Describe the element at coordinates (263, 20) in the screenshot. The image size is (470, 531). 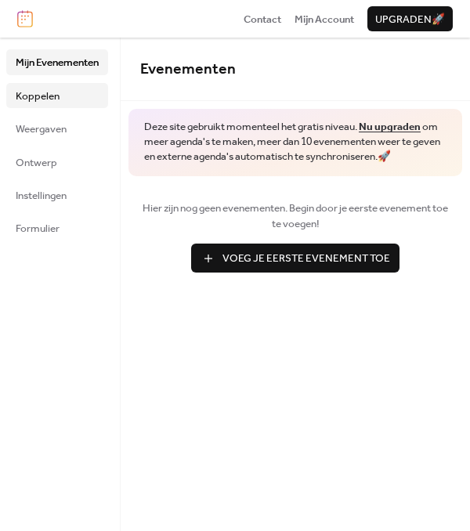
I see `span: Contact` at that location.